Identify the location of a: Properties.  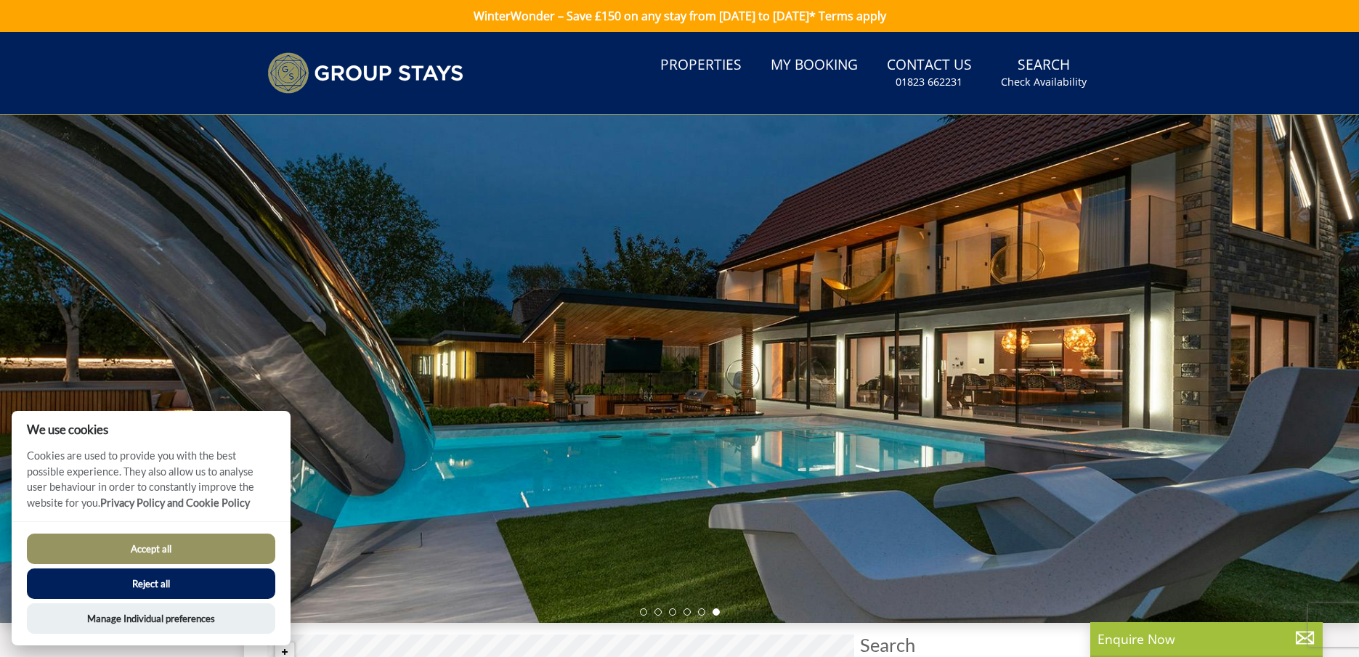
(701, 65).